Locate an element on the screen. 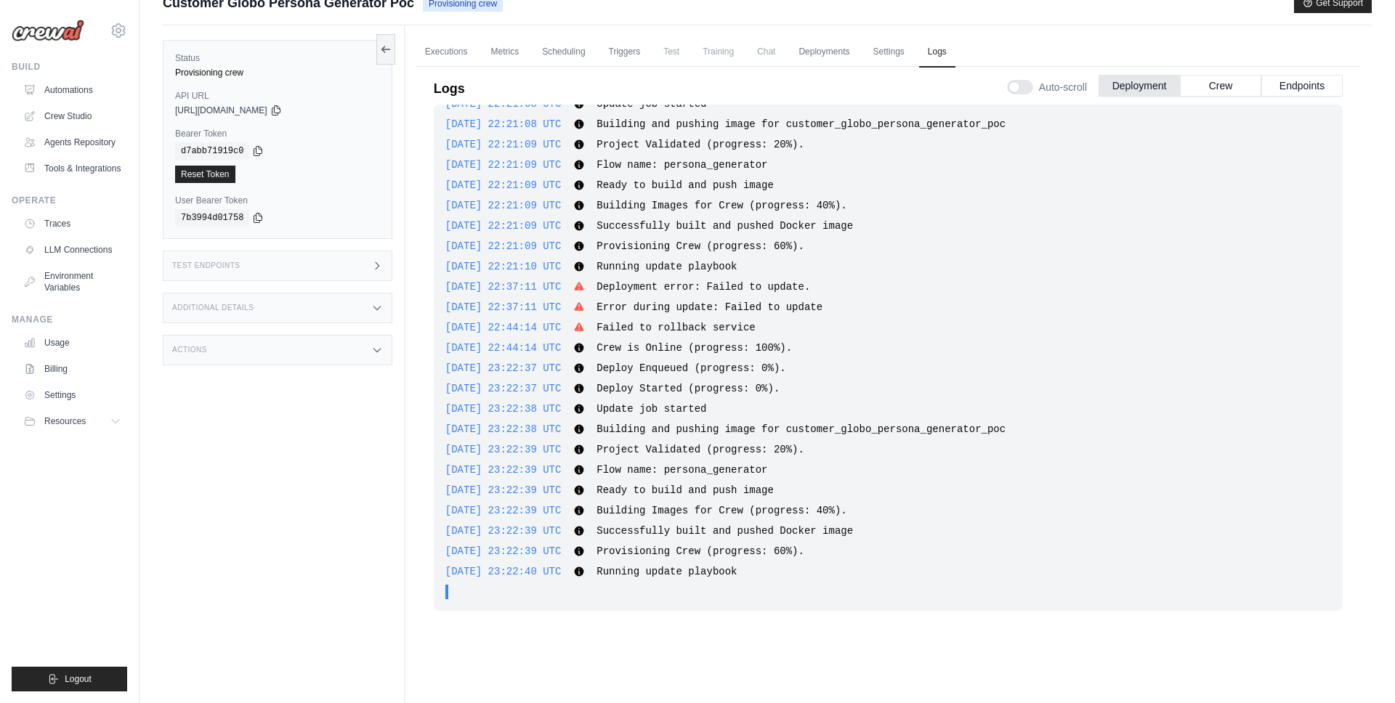 The width and height of the screenshot is (1395, 703). span: Resources is located at coordinates (65, 421).